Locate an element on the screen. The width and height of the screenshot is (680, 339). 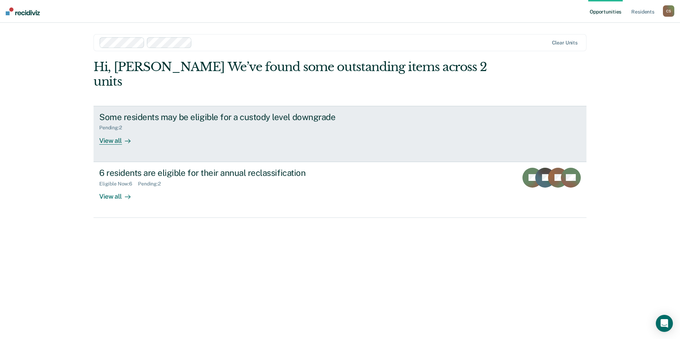
button: CS is located at coordinates (669, 11).